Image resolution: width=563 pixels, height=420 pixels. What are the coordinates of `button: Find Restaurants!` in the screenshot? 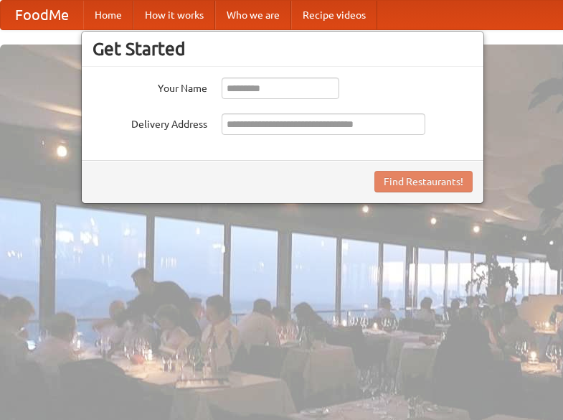 It's located at (423, 181).